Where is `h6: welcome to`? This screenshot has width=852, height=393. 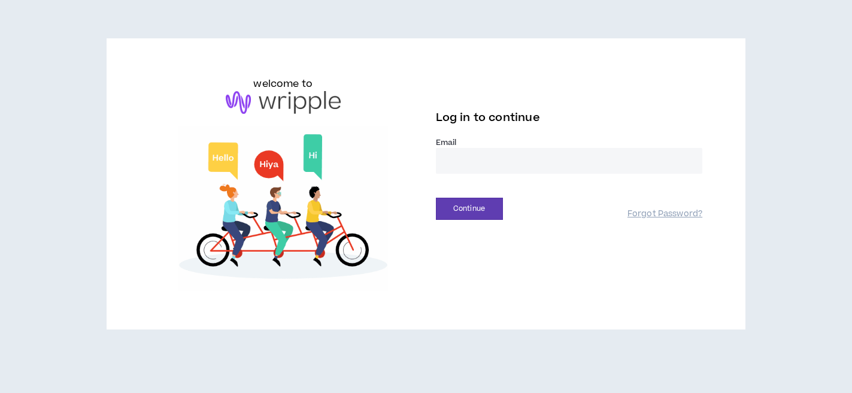
h6: welcome to is located at coordinates (283, 84).